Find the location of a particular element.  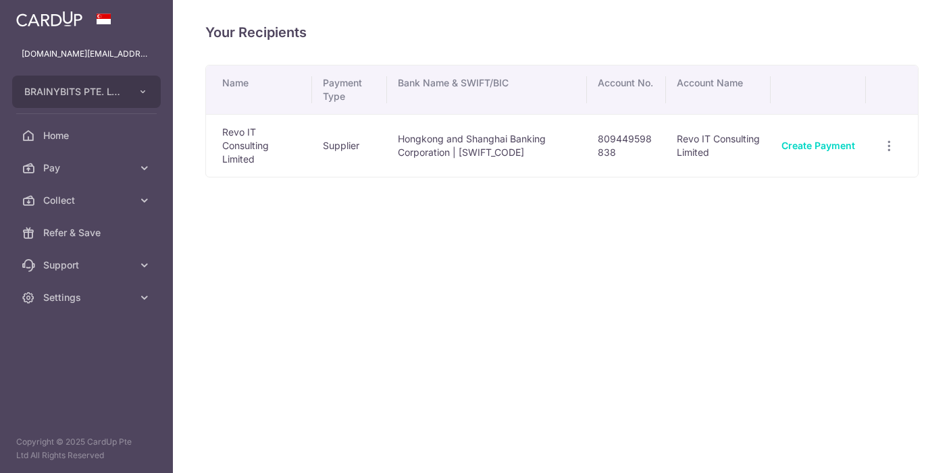

button: BRAINYBITS PTE. LTD. is located at coordinates (86, 92).